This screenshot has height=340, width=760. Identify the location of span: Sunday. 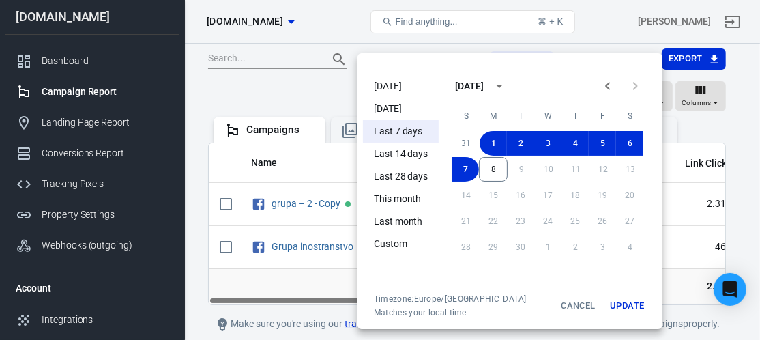
(466, 116).